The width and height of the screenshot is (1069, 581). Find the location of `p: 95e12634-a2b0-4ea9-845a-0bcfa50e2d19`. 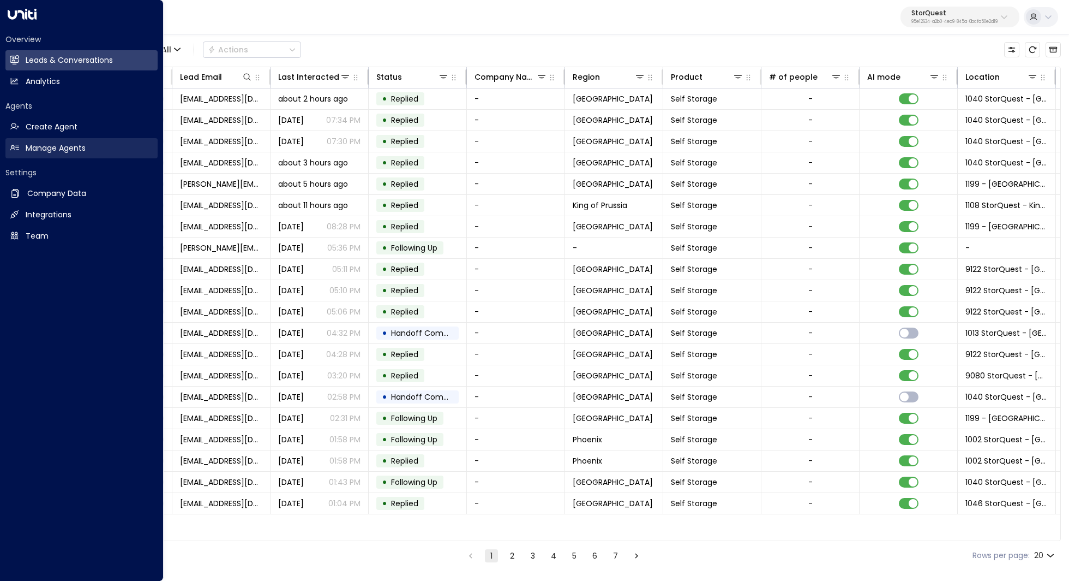

p: 95e12634-a2b0-4ea9-845a-0bcfa50e2d19 is located at coordinates (955, 22).